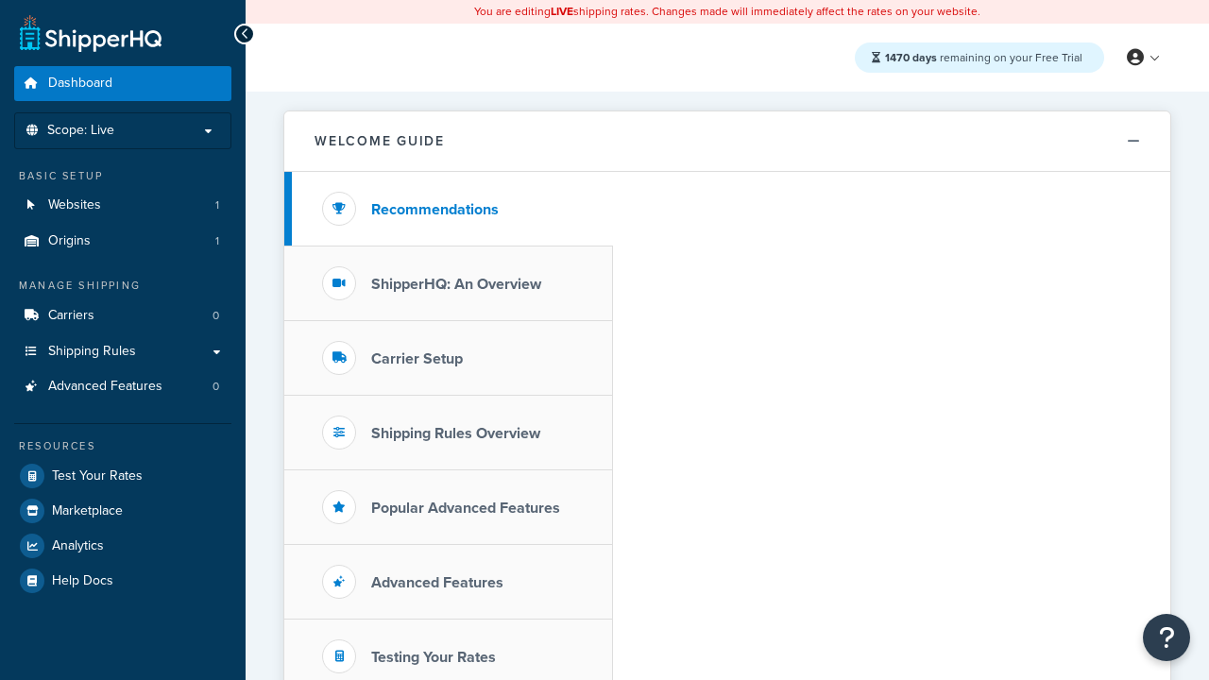 The height and width of the screenshot is (680, 1209). Describe the element at coordinates (123, 241) in the screenshot. I see `a: Origins1` at that location.